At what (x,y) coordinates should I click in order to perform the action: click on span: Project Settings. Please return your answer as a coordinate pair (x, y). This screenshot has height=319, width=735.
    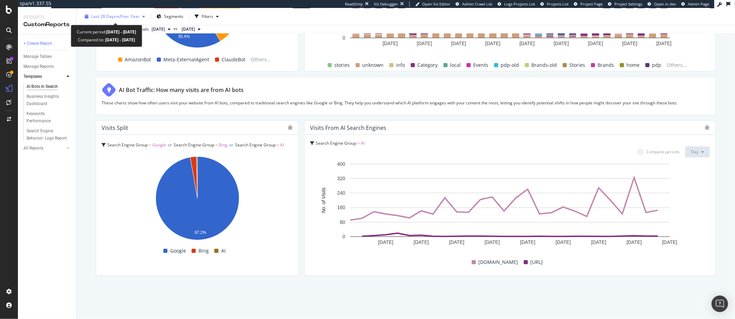
    Looking at the image, I should click on (628, 4).